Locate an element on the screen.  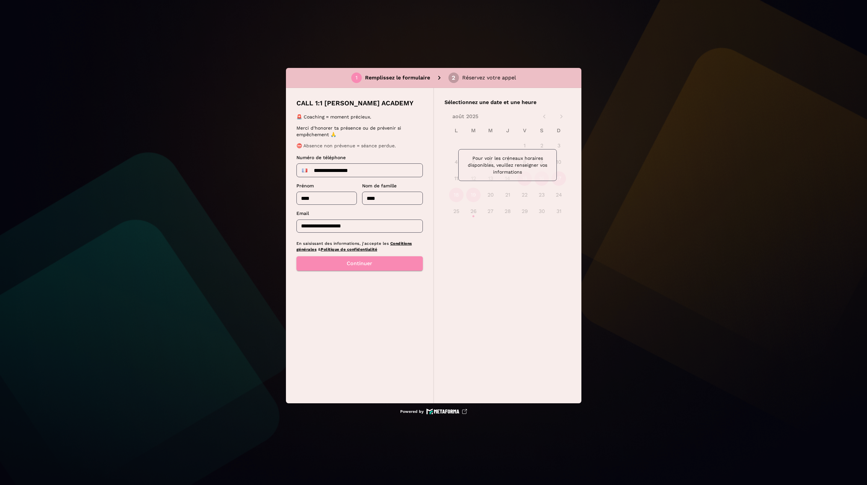
p: Powered by is located at coordinates (412, 411).